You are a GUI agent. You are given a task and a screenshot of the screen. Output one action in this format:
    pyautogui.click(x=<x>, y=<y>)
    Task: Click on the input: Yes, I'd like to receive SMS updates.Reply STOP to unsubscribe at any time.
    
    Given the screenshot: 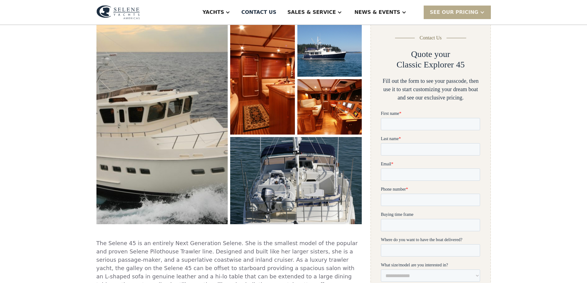 What is the action you would take?
    pyautogui.click(x=3, y=252)
    